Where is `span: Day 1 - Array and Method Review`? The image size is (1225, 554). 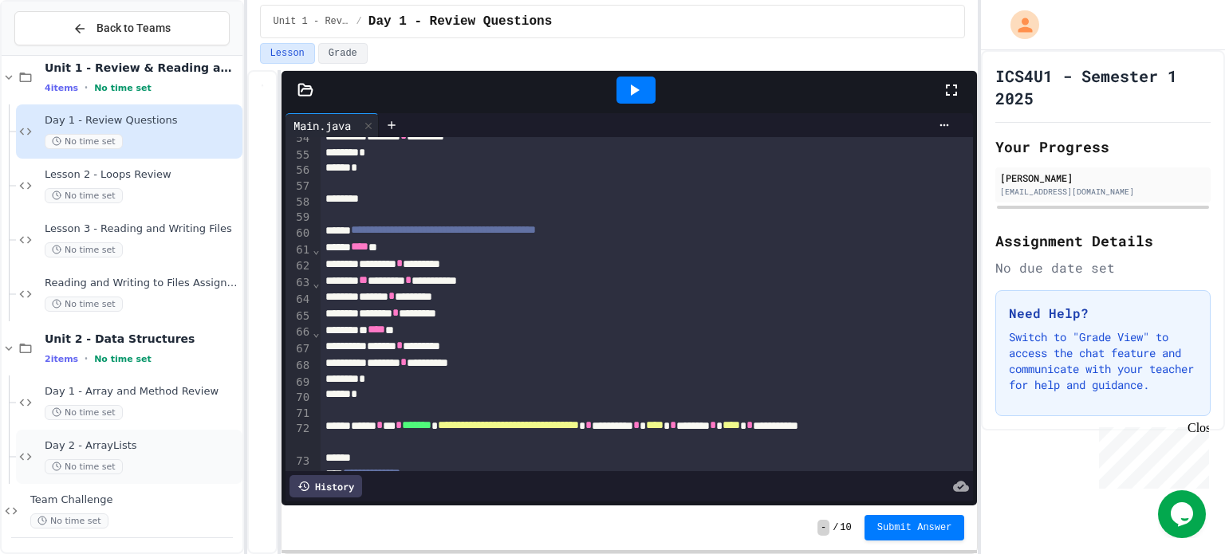
span: Day 1 - Array and Method Review is located at coordinates (142, 391).